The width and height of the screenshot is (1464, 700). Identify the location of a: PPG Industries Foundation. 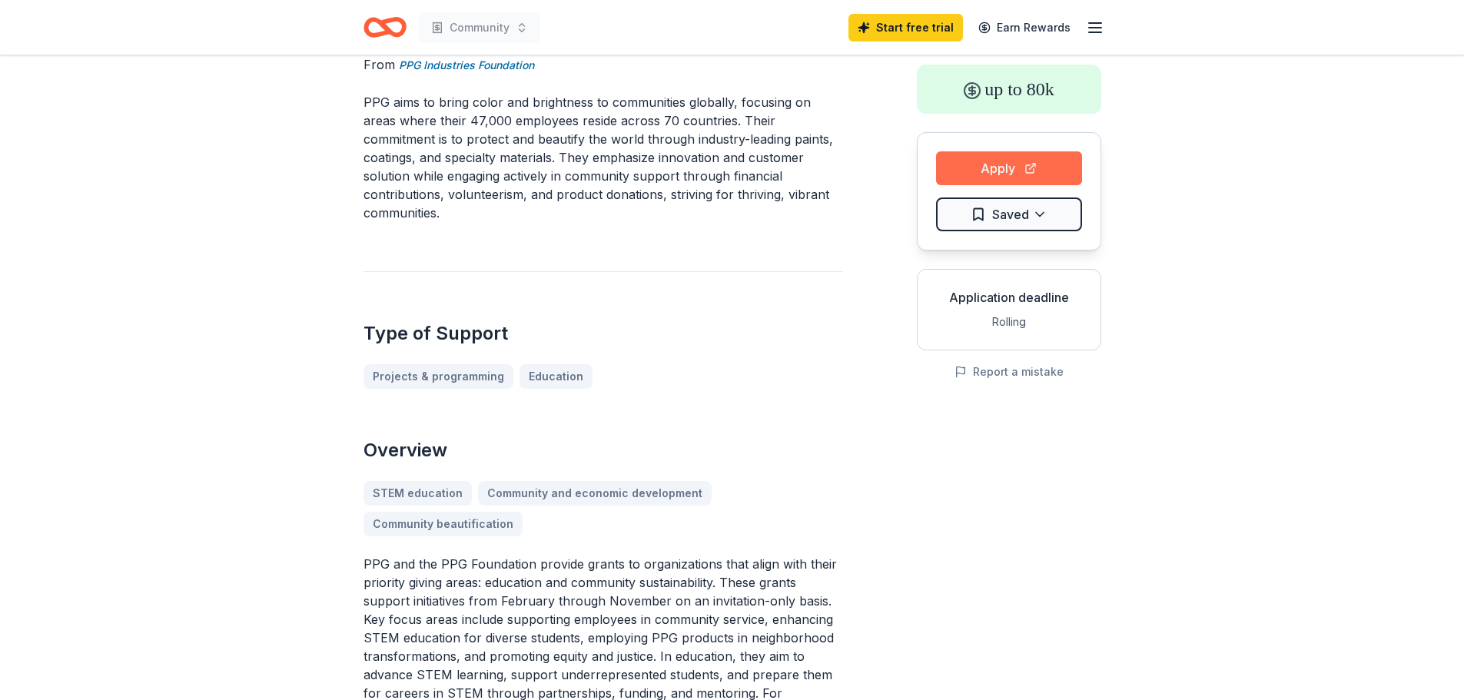
(467, 65).